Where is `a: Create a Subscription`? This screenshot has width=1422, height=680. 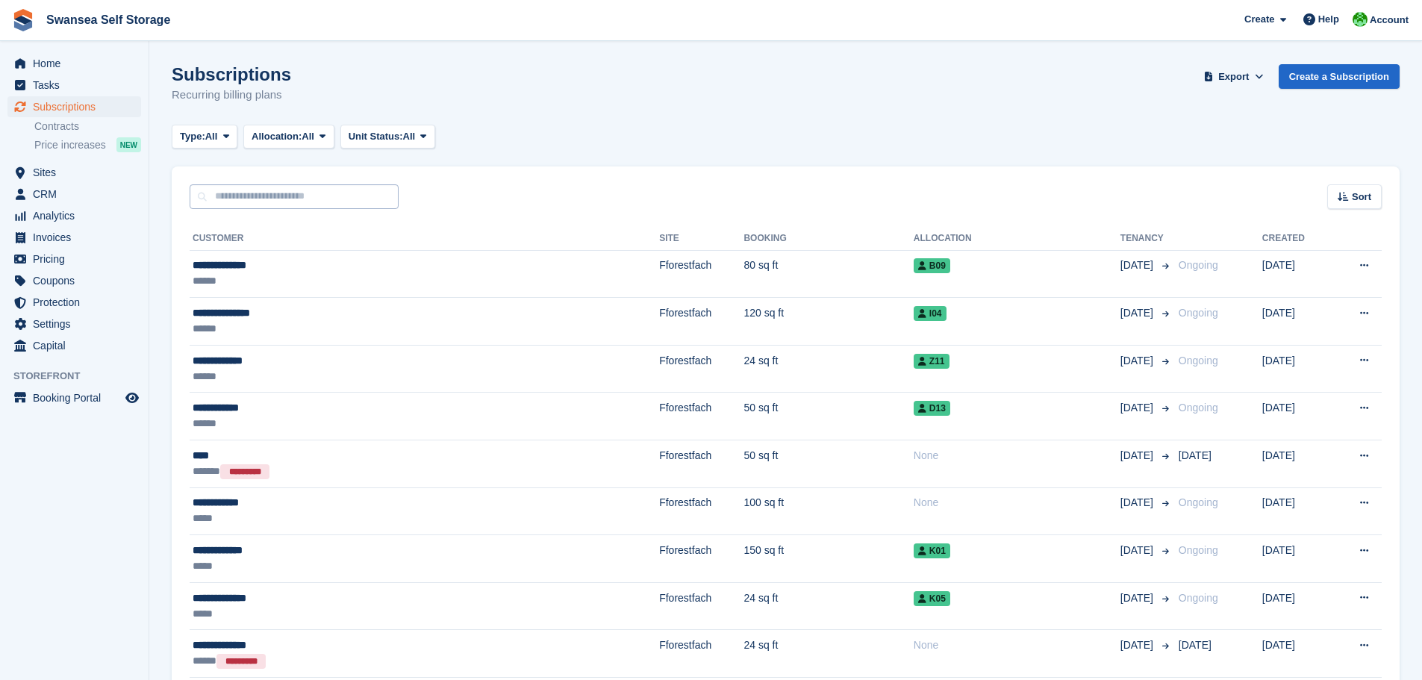
a: Create a Subscription is located at coordinates (1339, 76).